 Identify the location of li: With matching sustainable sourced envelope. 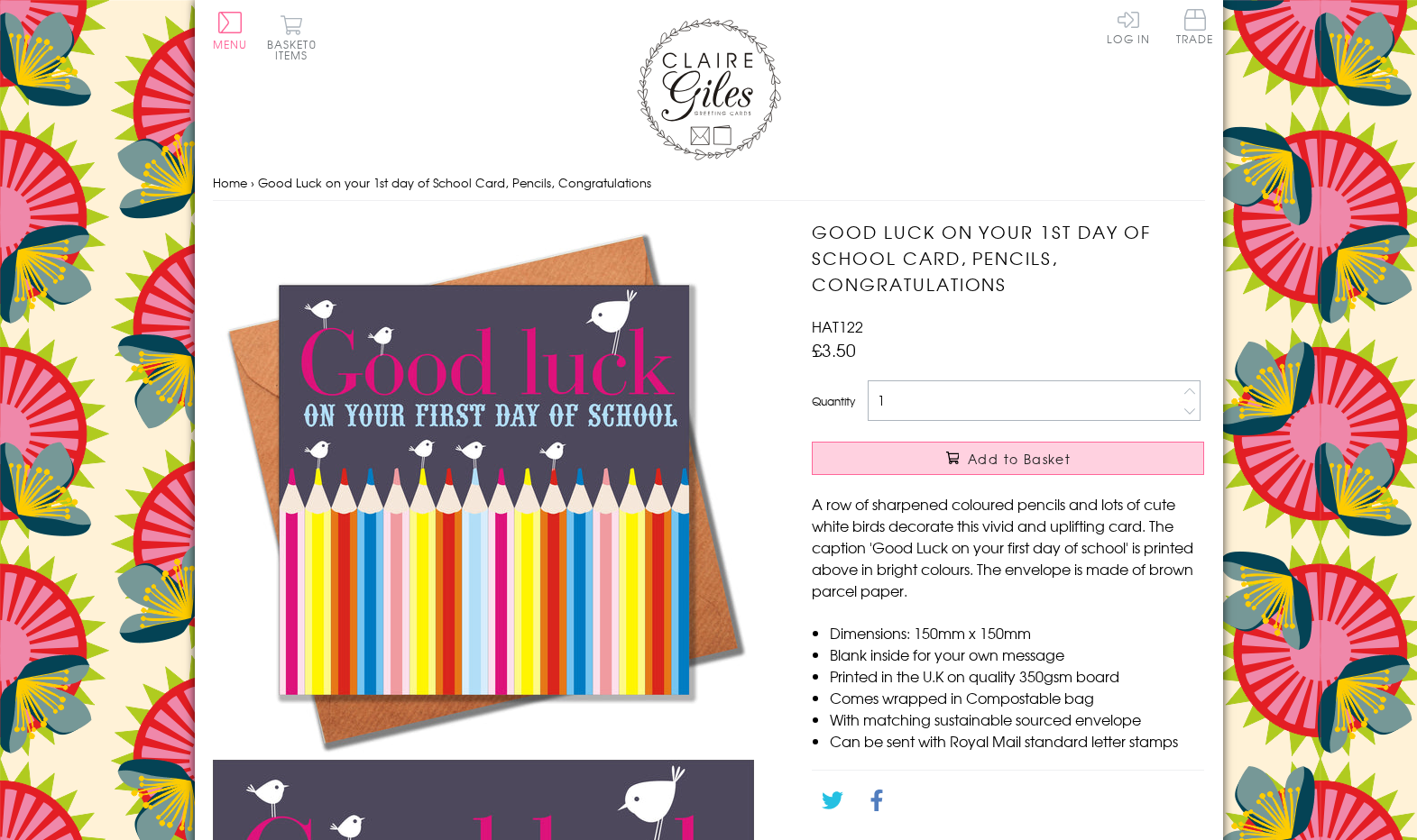
(1016, 719).